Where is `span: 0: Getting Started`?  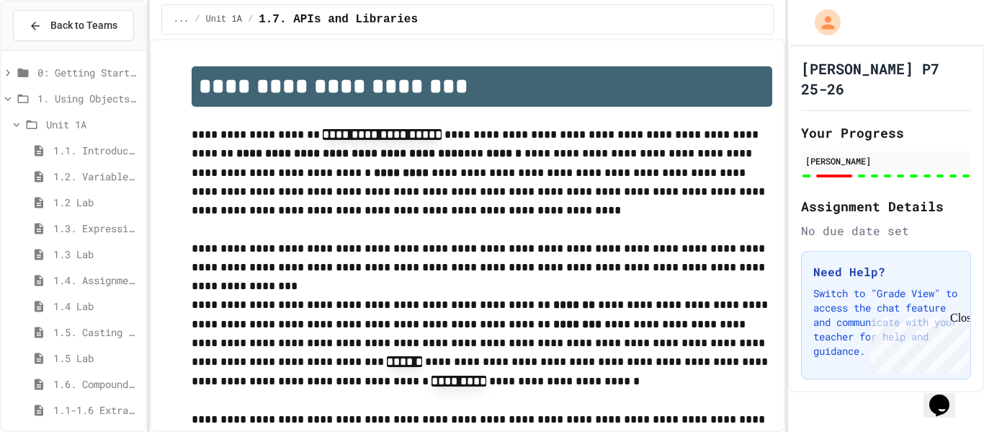
span: 0: Getting Started is located at coordinates (89, 72).